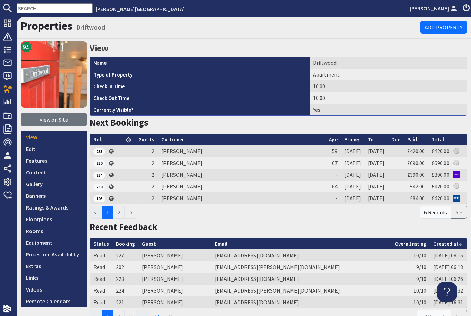 Image resolution: width=471 pixels, height=316 pixels. I want to click on a: To, so click(371, 139).